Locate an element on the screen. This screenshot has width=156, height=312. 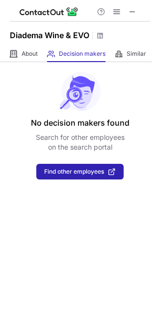
header: No decision makers found is located at coordinates (80, 123).